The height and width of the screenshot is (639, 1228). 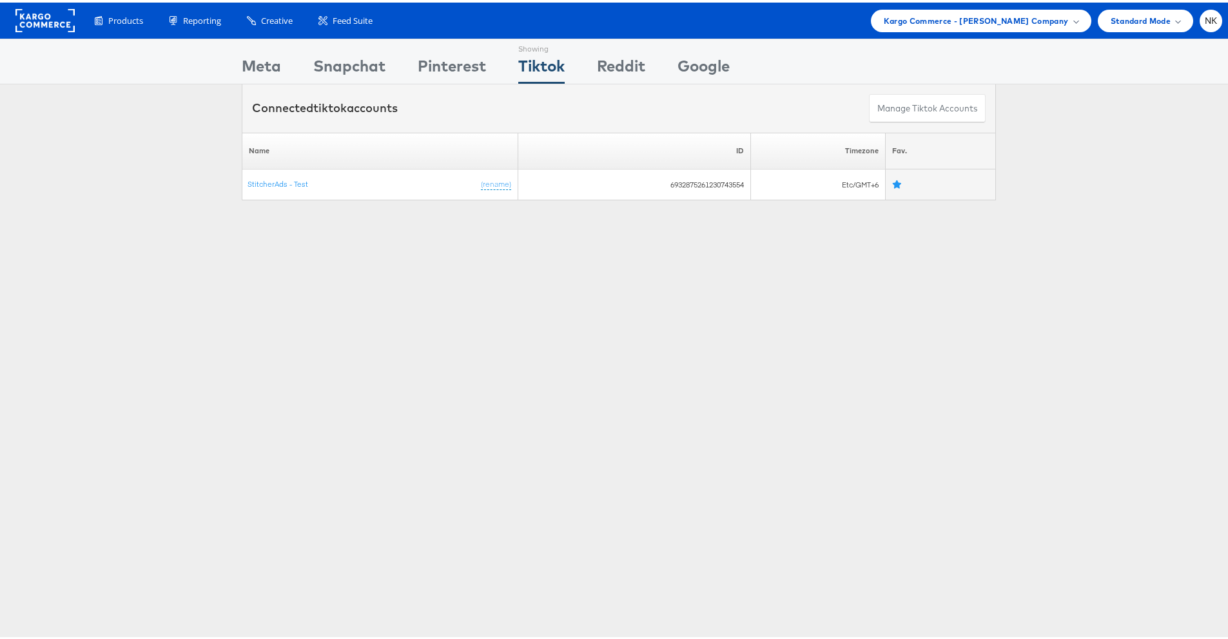 What do you see at coordinates (541, 44) in the screenshot?
I see `div: Showing` at bounding box center [541, 44].